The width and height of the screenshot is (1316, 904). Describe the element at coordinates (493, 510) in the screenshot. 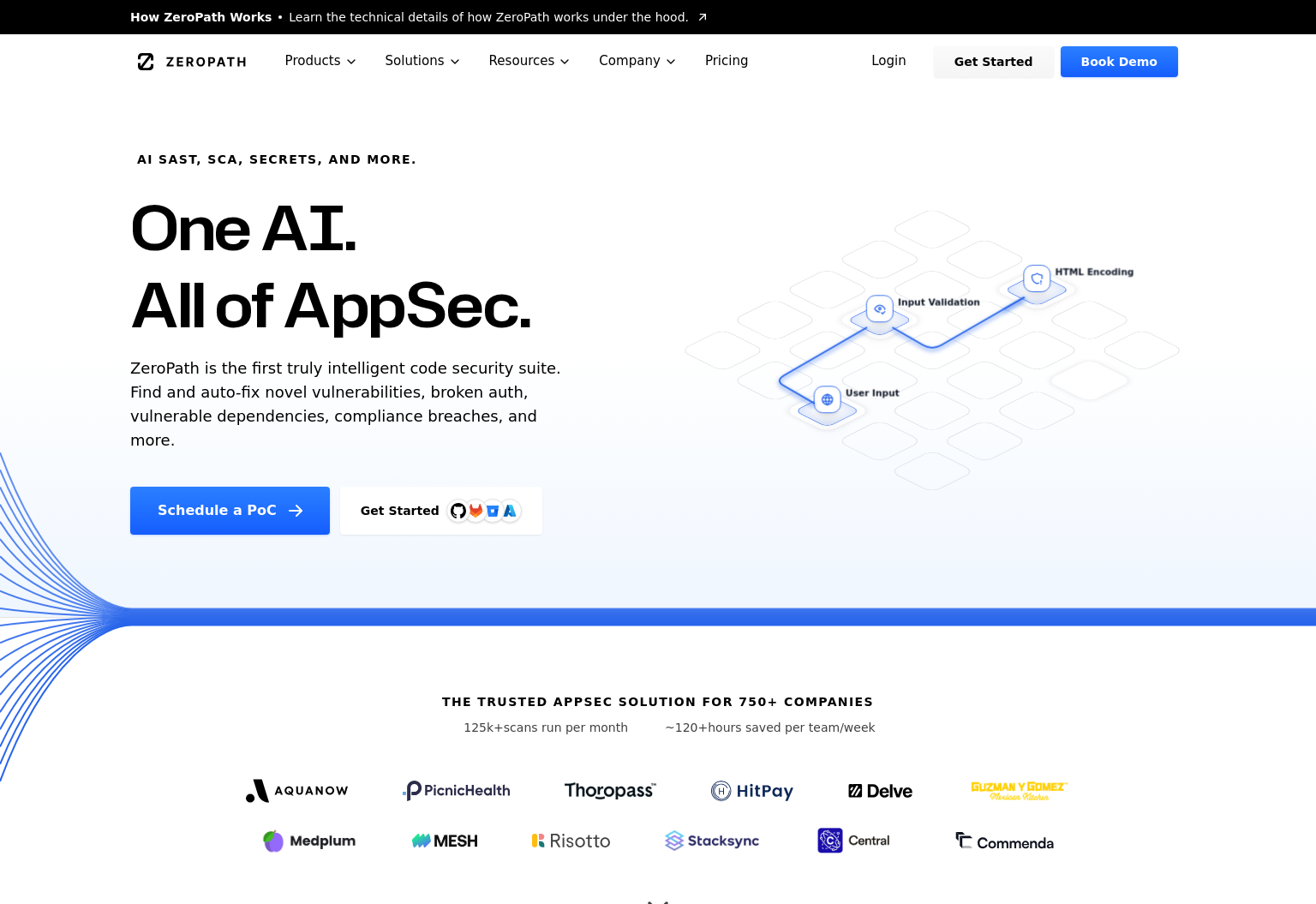

I see `svg: Bitbucket` at that location.